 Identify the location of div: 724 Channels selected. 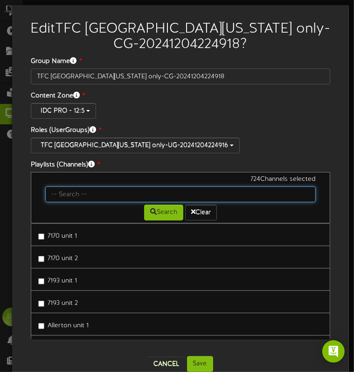
(181, 181).